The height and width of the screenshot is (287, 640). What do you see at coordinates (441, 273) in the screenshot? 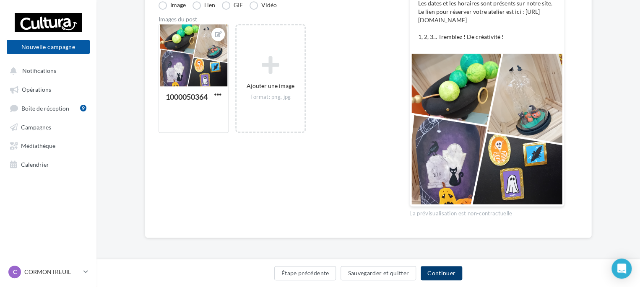
I see `button: Continuer` at bounding box center [441, 273].